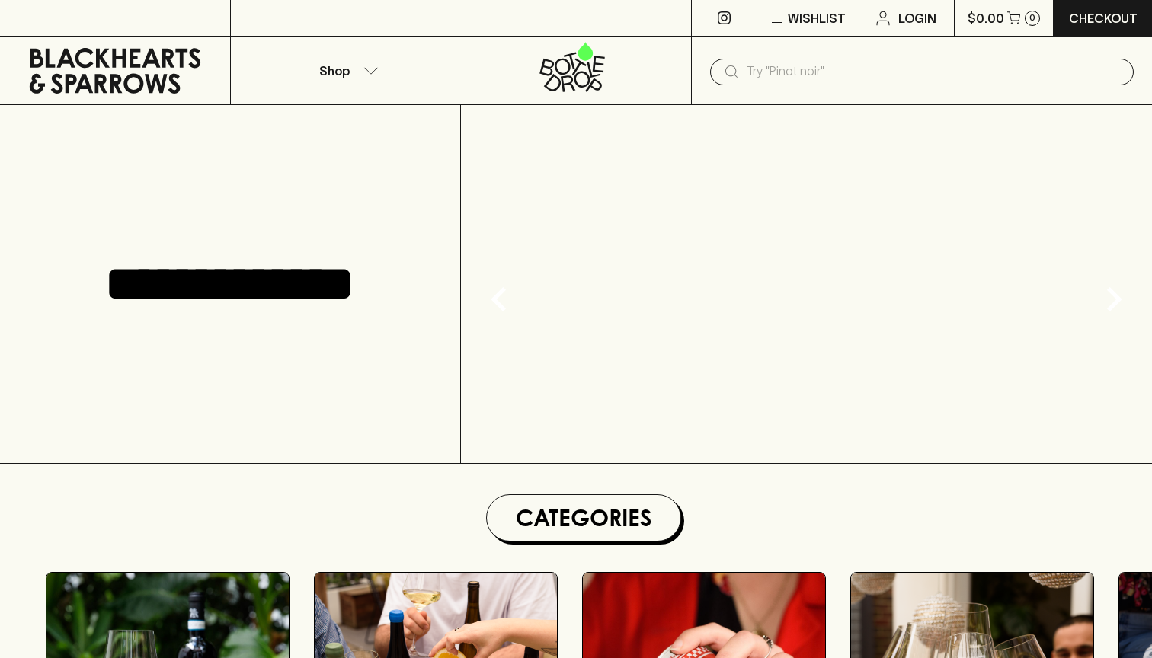 Image resolution: width=1152 pixels, height=658 pixels. What do you see at coordinates (806, 284) in the screenshot?
I see `img: gif;base64,R0lGODlhAQABAAAAACH5BAEKAAEALAAAAAABAAEAAAICTAEAOw==` at bounding box center [806, 284].